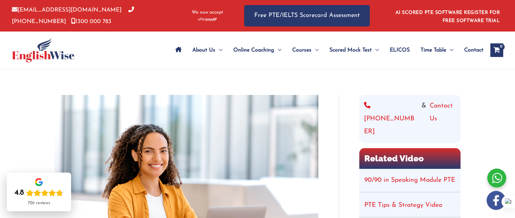  I want to click on a: View Shopping Cart, empty, so click(497, 50).